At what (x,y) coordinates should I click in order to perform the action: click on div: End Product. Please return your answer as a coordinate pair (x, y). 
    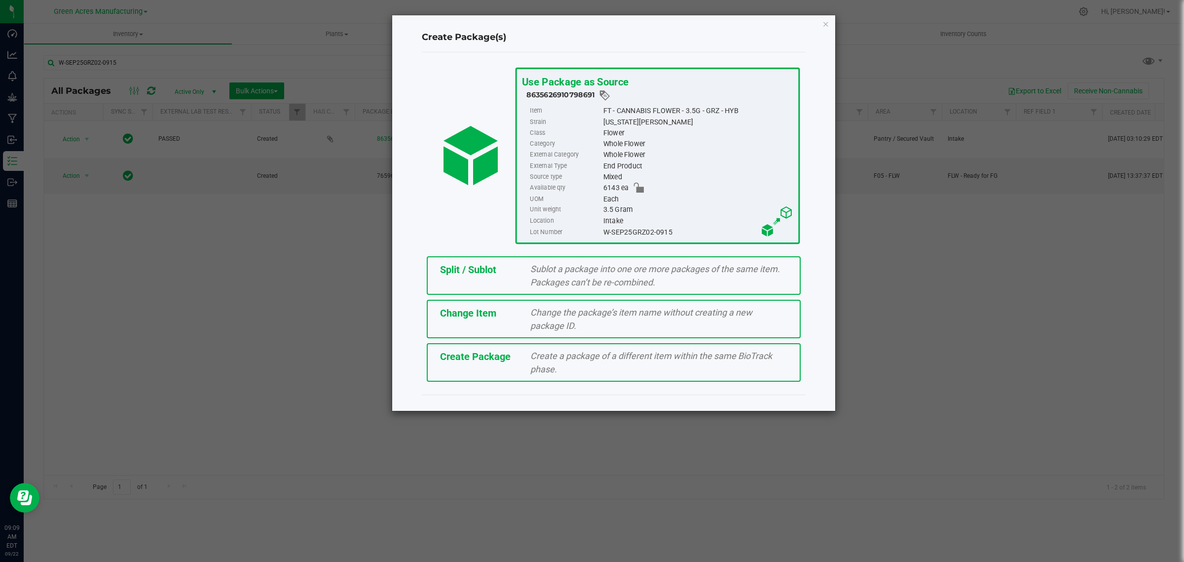
    Looking at the image, I should click on (698, 166).